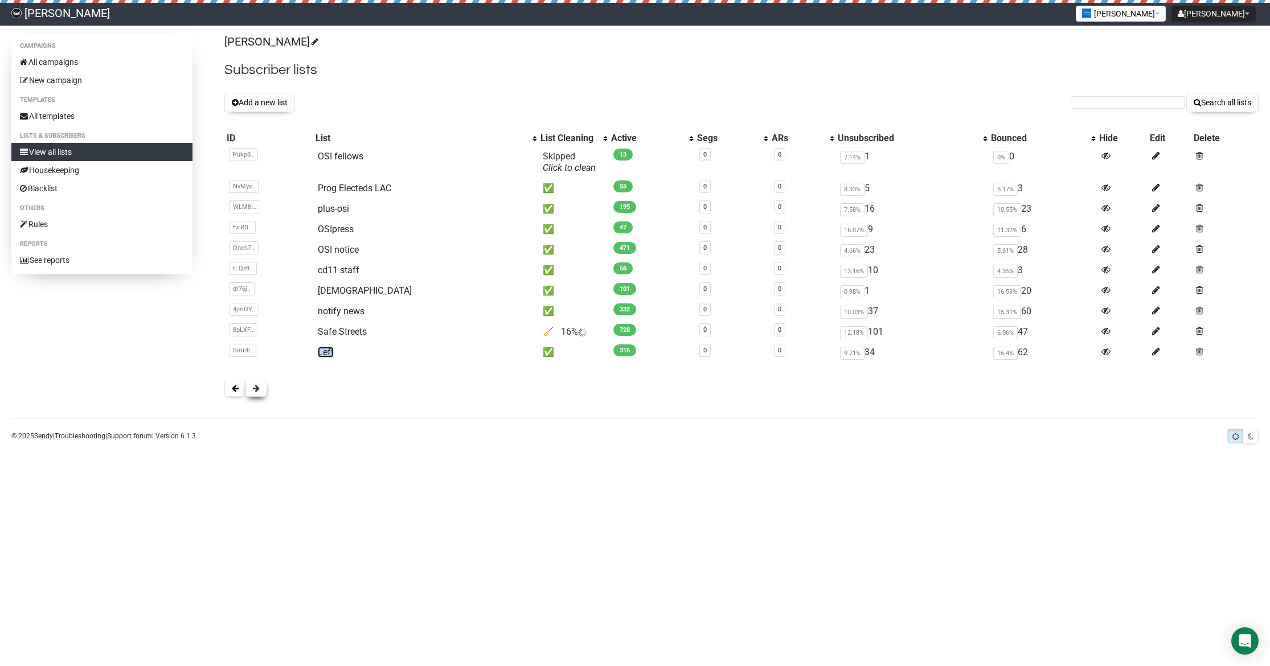 The width and height of the screenshot is (1270, 666). Describe the element at coordinates (1043, 250) in the screenshot. I see `td: 28` at that location.